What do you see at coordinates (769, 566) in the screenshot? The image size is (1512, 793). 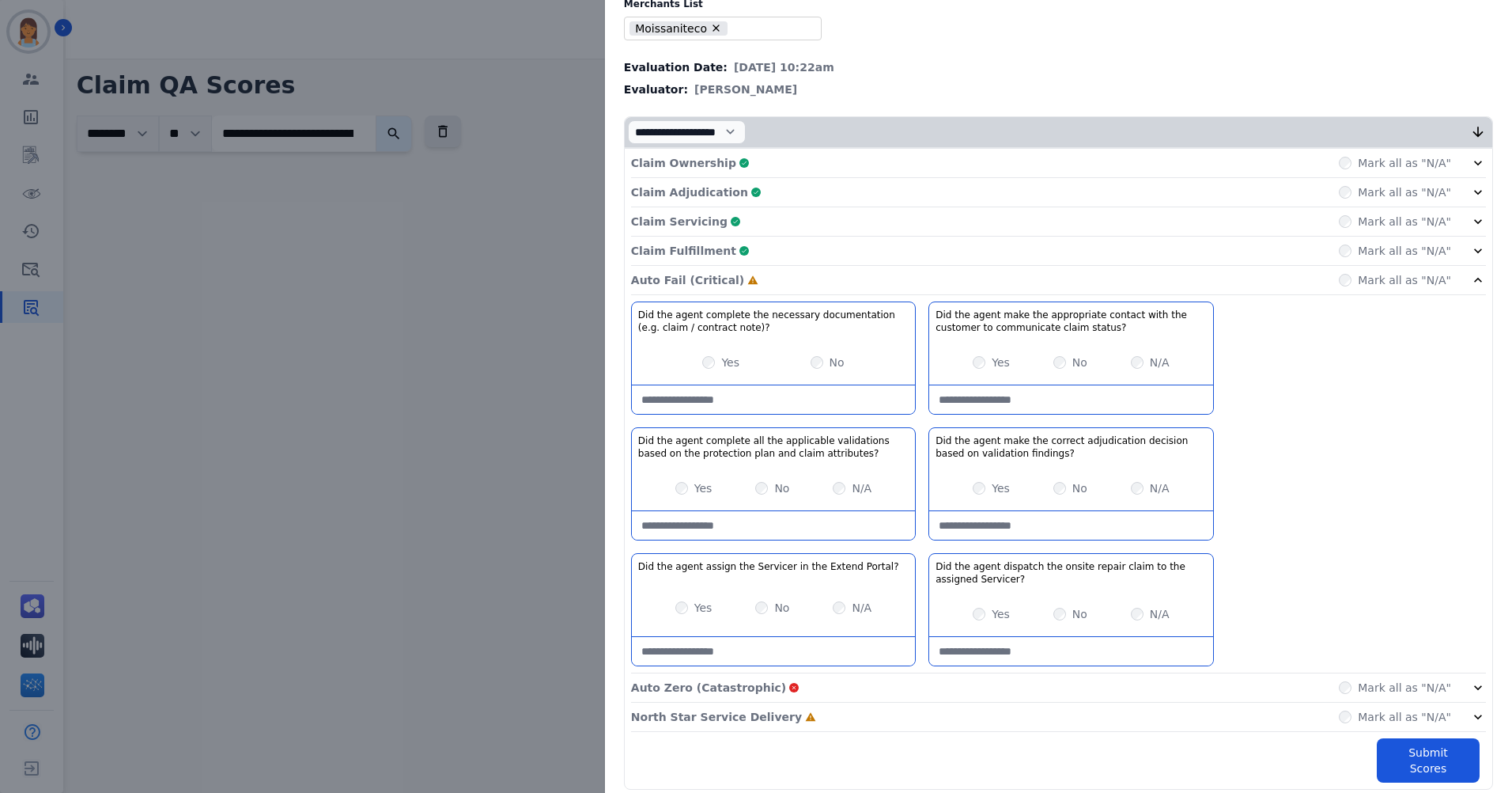 I see `h3: Did the agent assign the Servicer in the Extend Portal?` at bounding box center [769, 566].